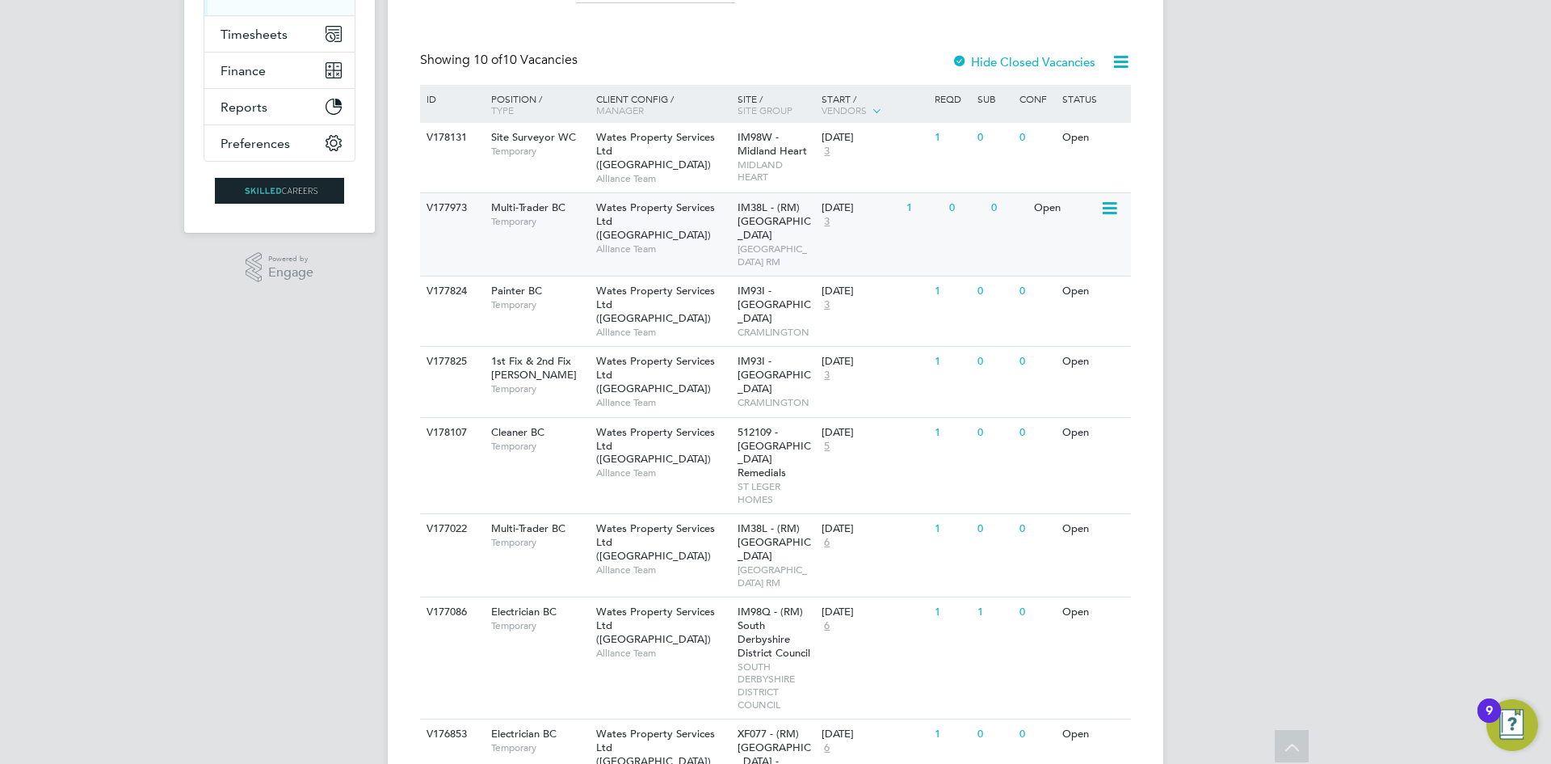  What do you see at coordinates (451, 99) in the screenshot?
I see `div: ID` at bounding box center [451, 99].